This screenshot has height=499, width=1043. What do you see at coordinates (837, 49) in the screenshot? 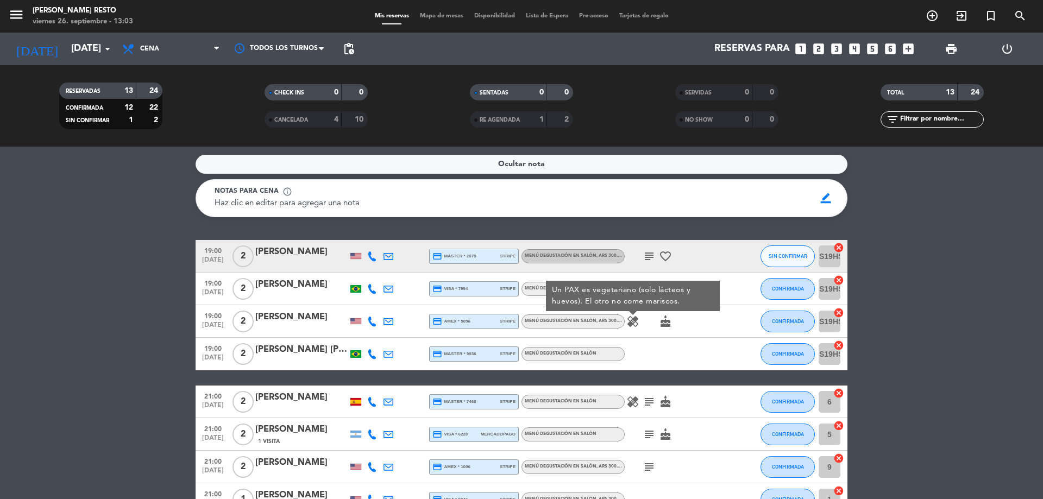
I see `i: looks_3` at bounding box center [837, 49].